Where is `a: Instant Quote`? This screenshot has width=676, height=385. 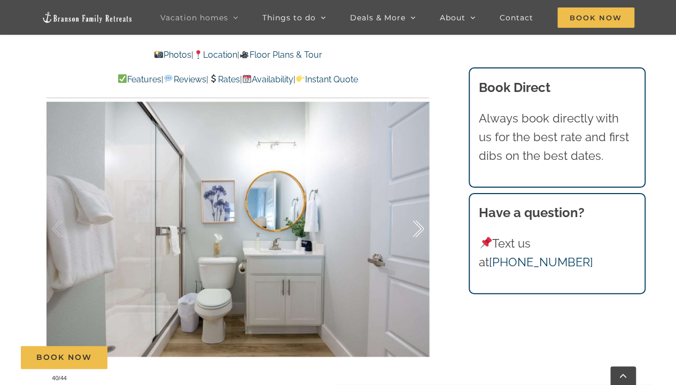 a: Instant Quote is located at coordinates (327, 79).